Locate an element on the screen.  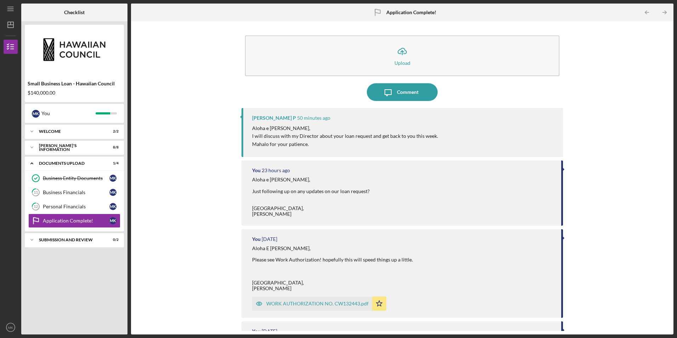
div: Upload is located at coordinates (402, 63).